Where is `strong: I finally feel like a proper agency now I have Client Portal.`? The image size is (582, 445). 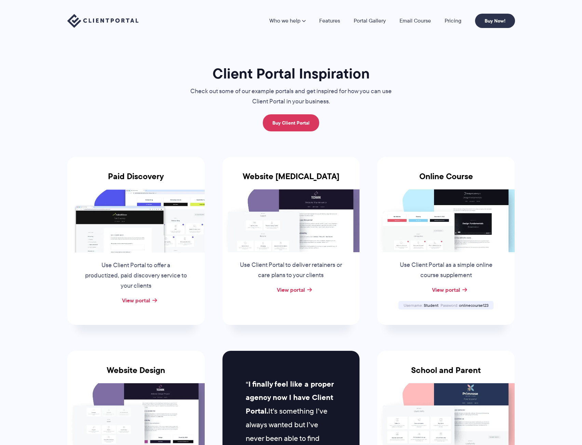
strong: I finally feel like a proper agency now I have Client Portal. is located at coordinates (289, 398).